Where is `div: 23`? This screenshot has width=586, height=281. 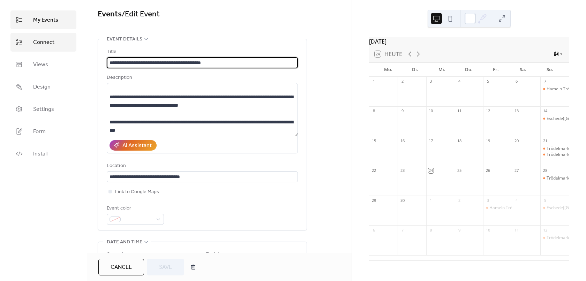 div: 23 is located at coordinates (402, 171).